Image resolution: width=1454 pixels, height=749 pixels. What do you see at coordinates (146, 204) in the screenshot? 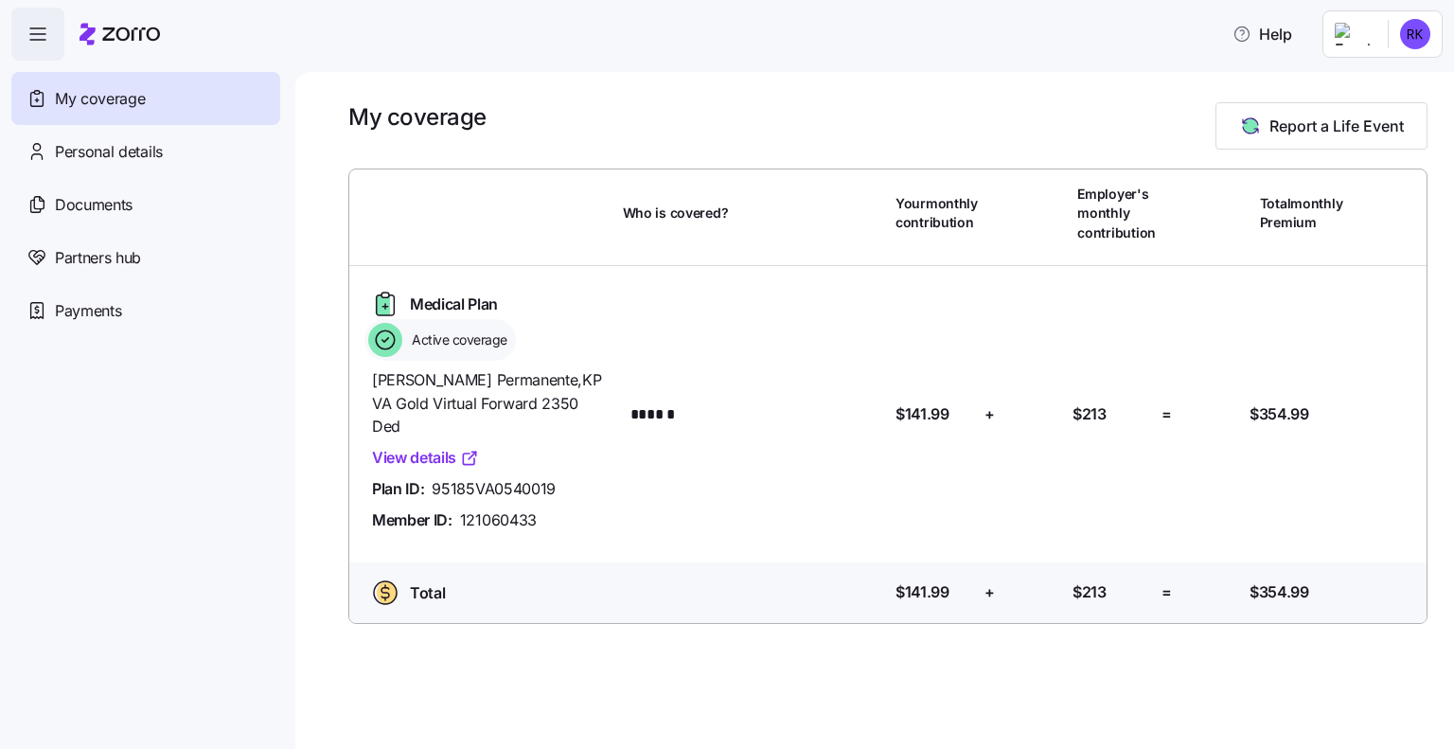
I see `a: Documents` at bounding box center [146, 204].